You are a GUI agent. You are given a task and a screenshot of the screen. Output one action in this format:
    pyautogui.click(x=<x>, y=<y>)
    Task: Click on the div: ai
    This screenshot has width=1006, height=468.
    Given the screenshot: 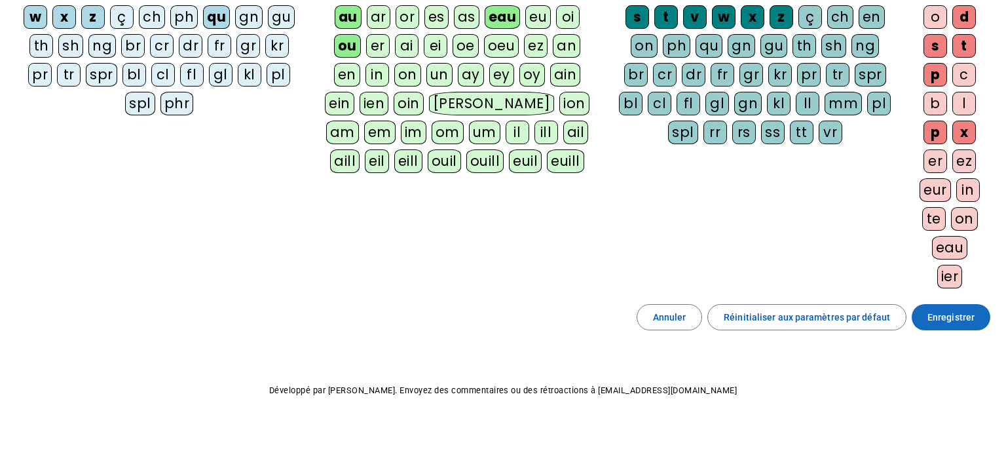 What is the action you would take?
    pyautogui.click(x=407, y=46)
    